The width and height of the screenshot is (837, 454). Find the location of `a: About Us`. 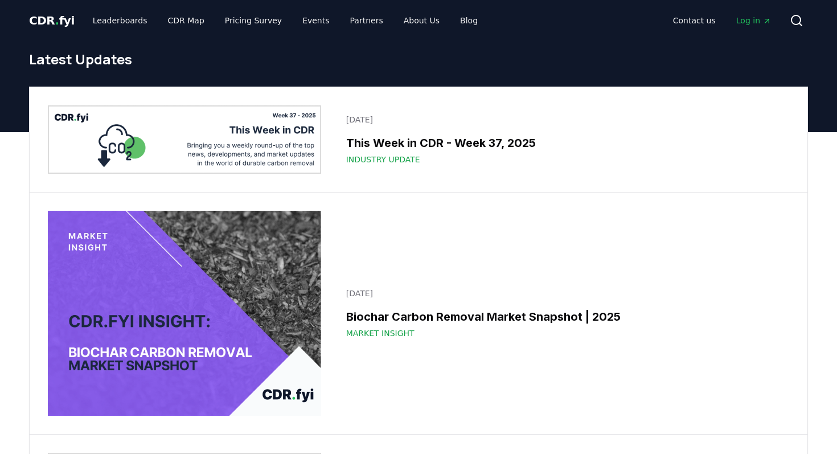

a: About Us is located at coordinates (422, 21).